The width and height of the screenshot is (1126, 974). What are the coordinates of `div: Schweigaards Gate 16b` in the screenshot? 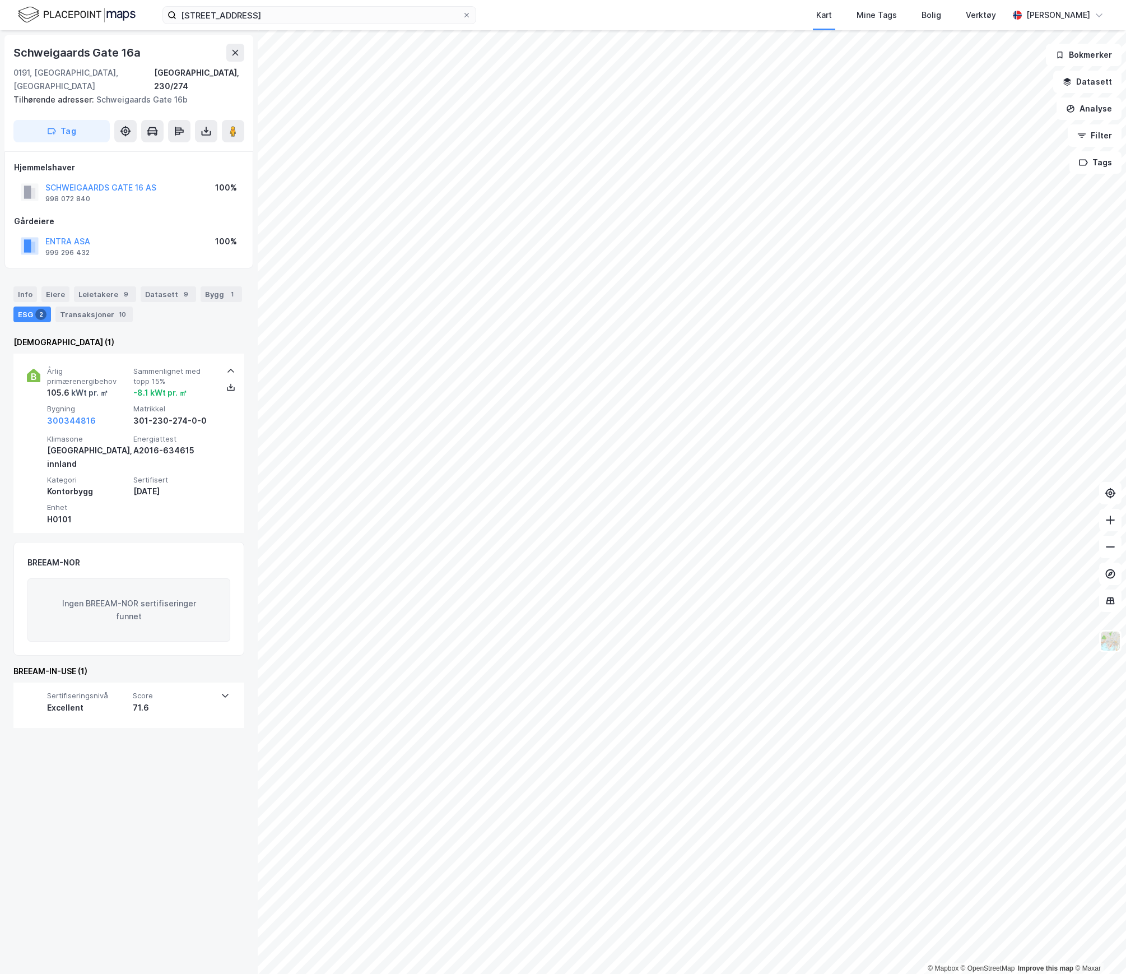 It's located at (124, 100).